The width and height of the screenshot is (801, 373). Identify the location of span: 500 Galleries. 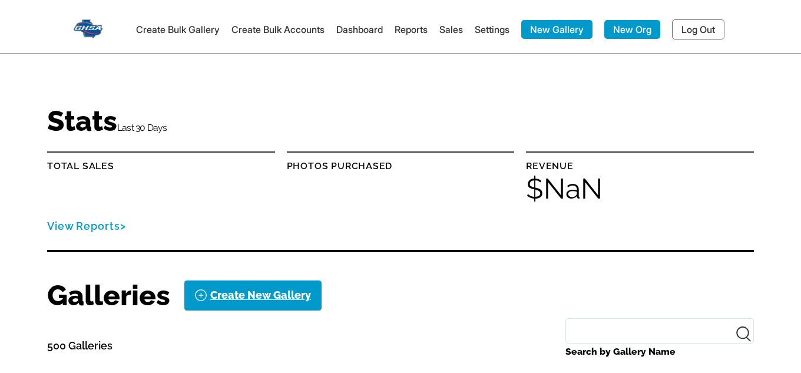
(79, 345).